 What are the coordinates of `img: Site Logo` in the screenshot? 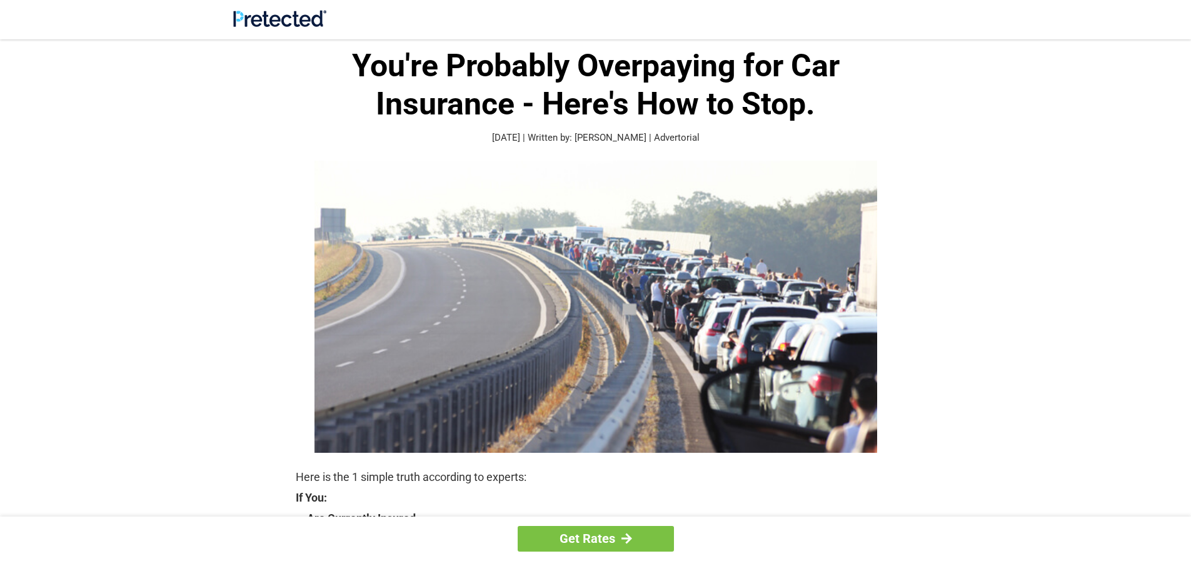 It's located at (279, 18).